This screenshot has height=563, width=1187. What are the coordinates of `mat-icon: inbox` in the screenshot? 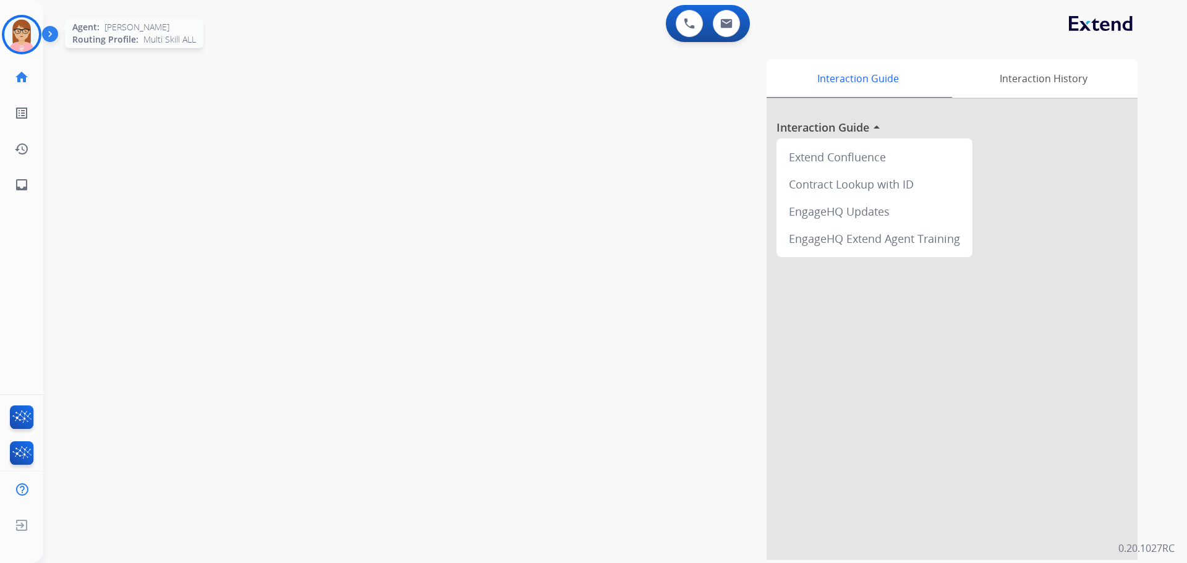 It's located at (22, 185).